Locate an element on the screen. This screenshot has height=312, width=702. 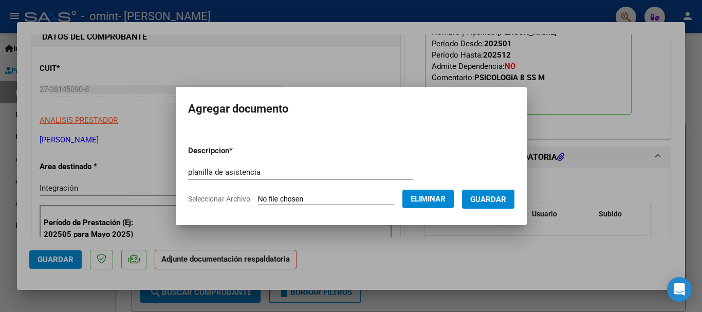
button: Eliminar is located at coordinates (428, 199).